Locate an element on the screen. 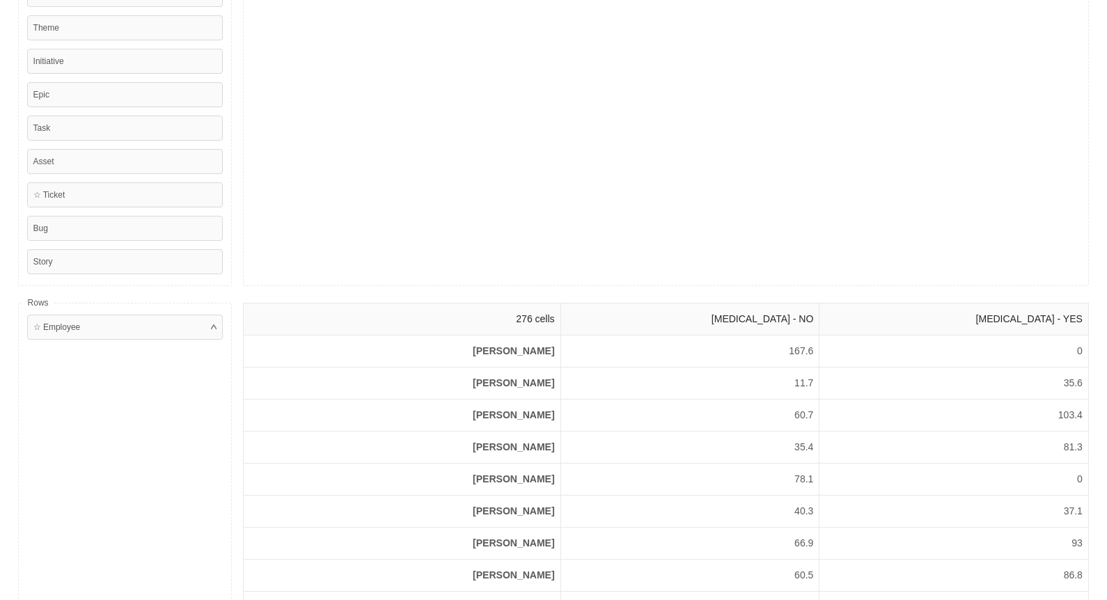 This screenshot has width=1107, height=600. td: 81.3 is located at coordinates (954, 448).